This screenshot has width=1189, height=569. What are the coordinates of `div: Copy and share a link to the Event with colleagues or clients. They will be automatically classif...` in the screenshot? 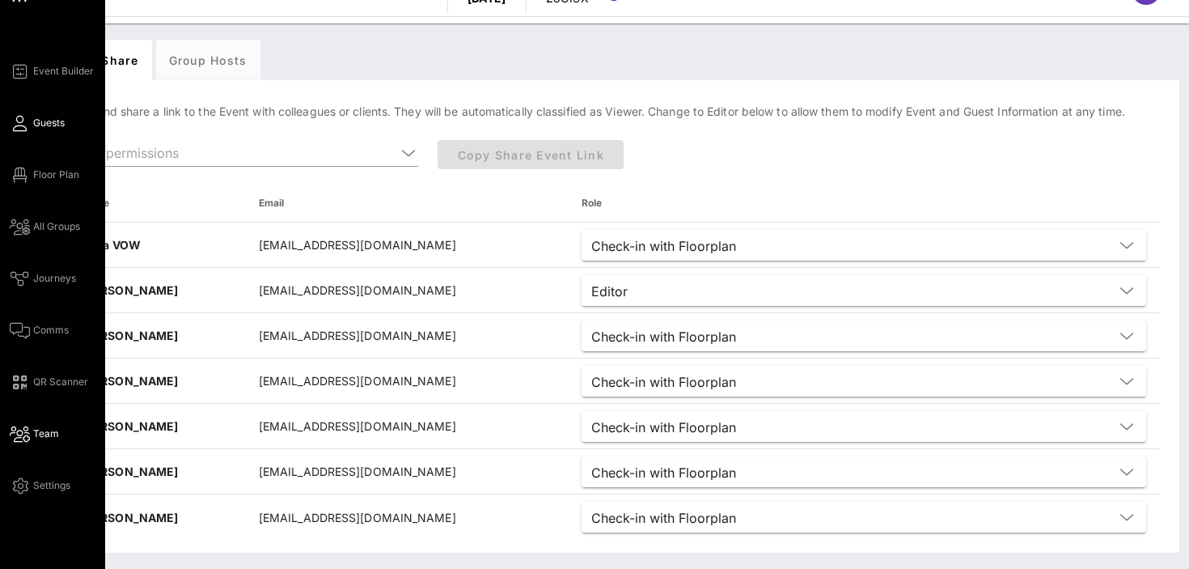 It's located at (614, 321).